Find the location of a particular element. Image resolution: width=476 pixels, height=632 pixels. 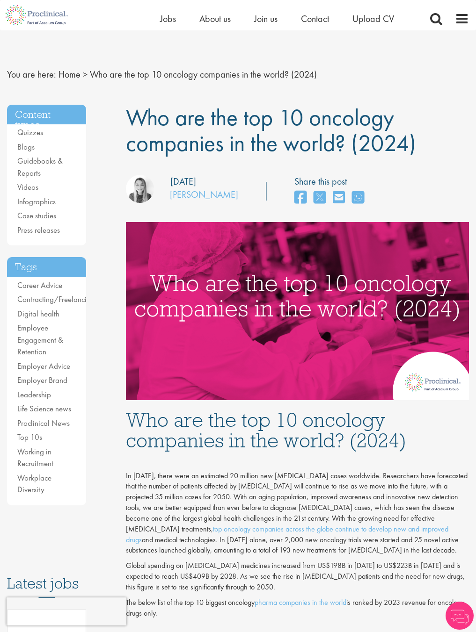

a: Working in Recruitment is located at coordinates (35, 458).